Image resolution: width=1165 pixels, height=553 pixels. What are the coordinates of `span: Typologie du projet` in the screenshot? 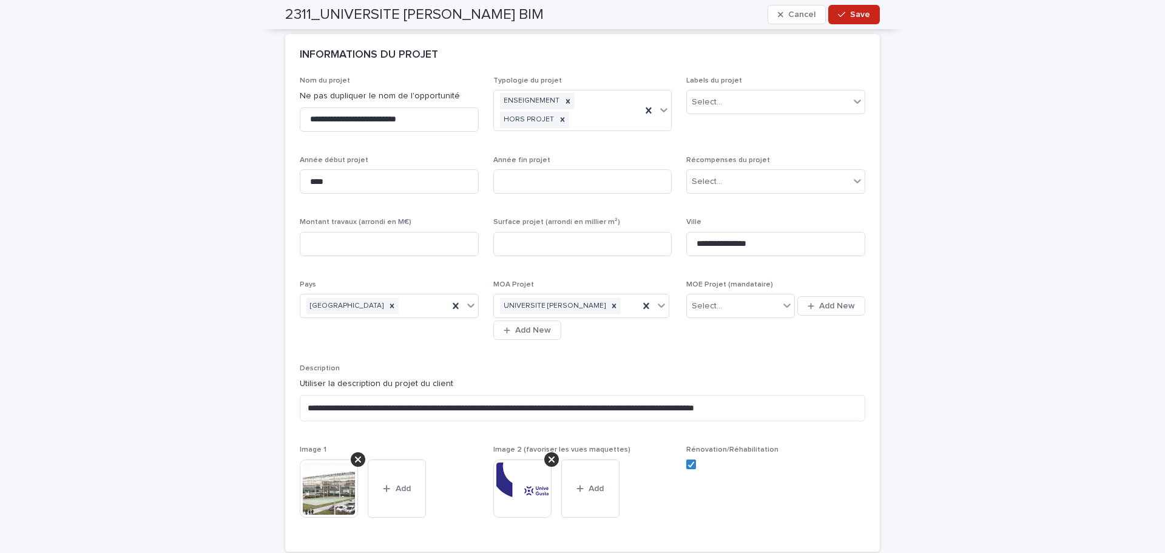 It's located at (527, 81).